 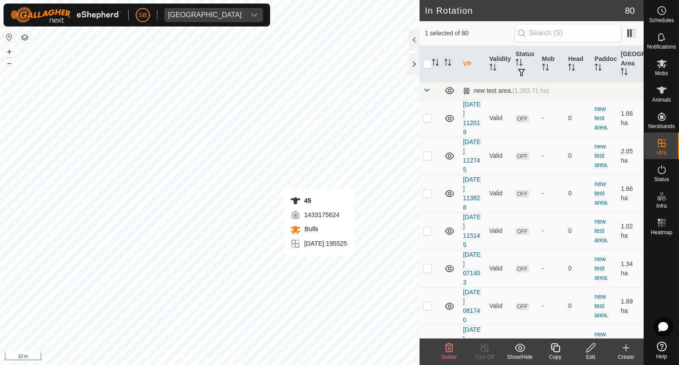 I want to click on div: 1433175624, so click(x=318, y=215).